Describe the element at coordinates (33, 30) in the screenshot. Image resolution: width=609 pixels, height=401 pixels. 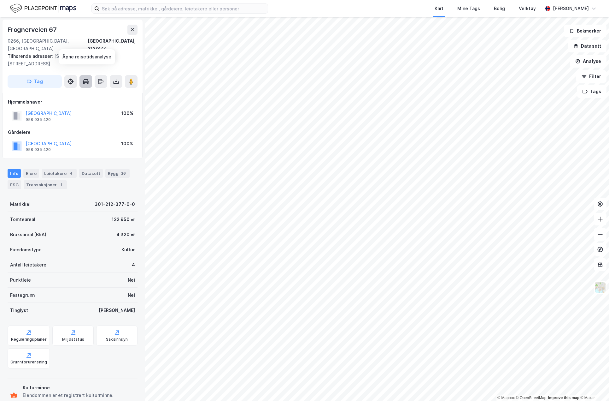
I see `div: Frognerveien 67` at that location.